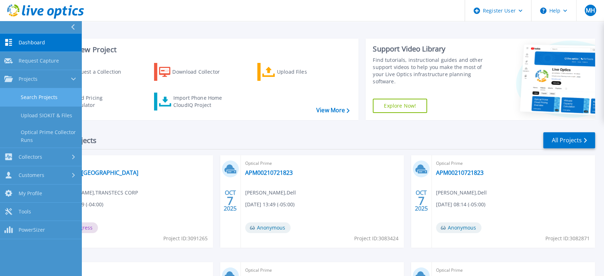 This screenshot has height=276, width=604. I want to click on div: Support Video Library, so click(431, 49).